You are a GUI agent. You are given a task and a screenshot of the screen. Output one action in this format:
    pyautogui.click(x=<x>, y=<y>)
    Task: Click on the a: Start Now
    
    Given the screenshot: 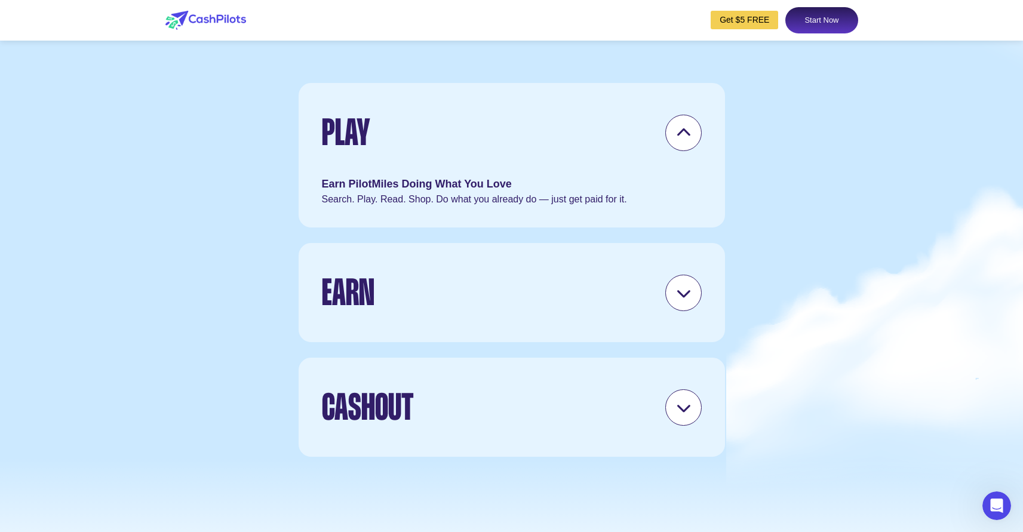 What is the action you would take?
    pyautogui.click(x=821, y=20)
    